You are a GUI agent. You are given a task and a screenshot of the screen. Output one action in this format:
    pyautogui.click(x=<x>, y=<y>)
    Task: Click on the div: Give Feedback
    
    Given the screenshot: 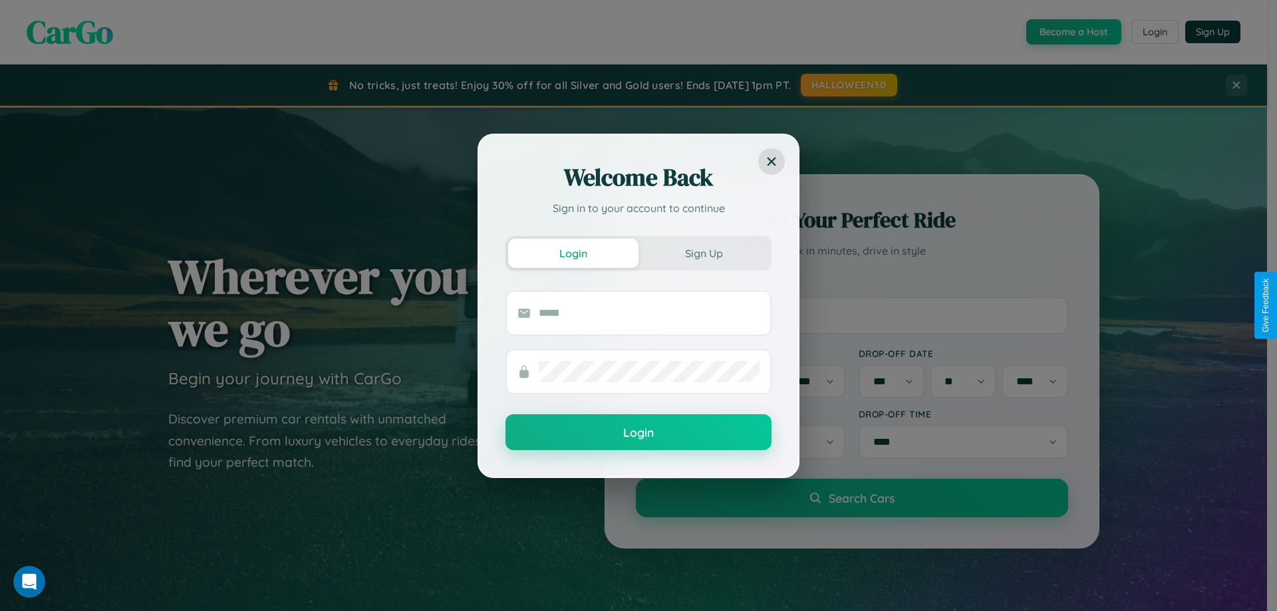 What is the action you would take?
    pyautogui.click(x=1266, y=305)
    